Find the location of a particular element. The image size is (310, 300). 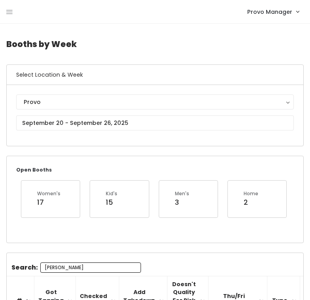

div: Kid's is located at coordinates (112, 194).